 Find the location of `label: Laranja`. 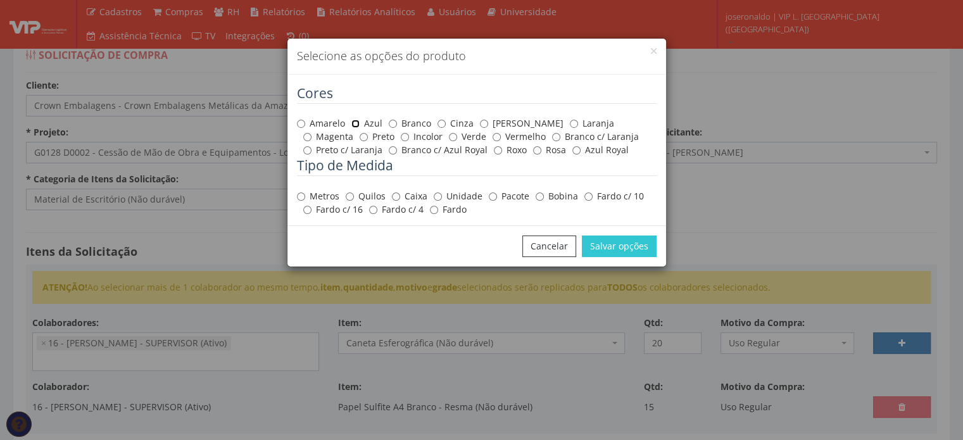

label: Laranja is located at coordinates (592, 123).